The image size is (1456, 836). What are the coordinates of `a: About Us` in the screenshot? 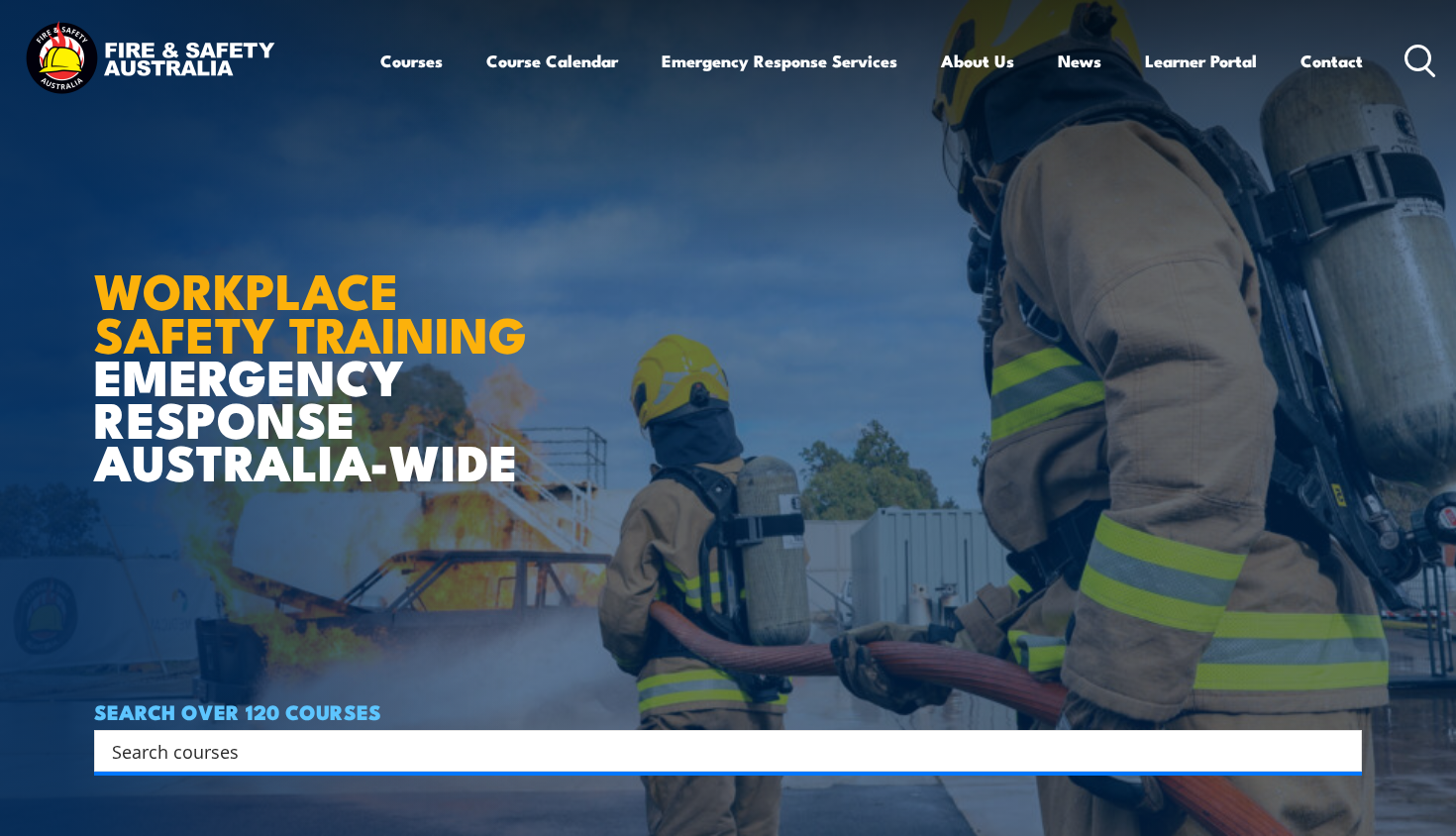 It's located at (977, 61).